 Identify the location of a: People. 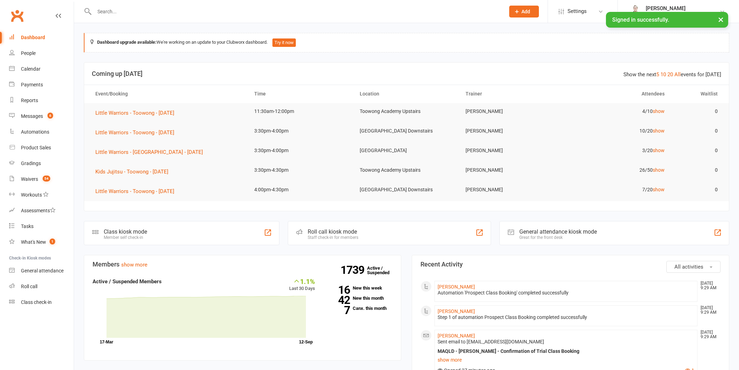
(41, 53).